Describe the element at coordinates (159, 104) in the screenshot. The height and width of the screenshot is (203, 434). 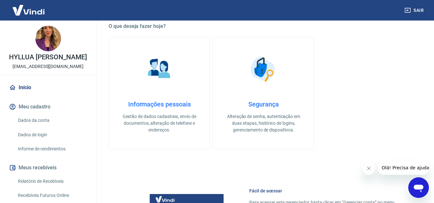
I see `h4: Informações pessoais` at that location.